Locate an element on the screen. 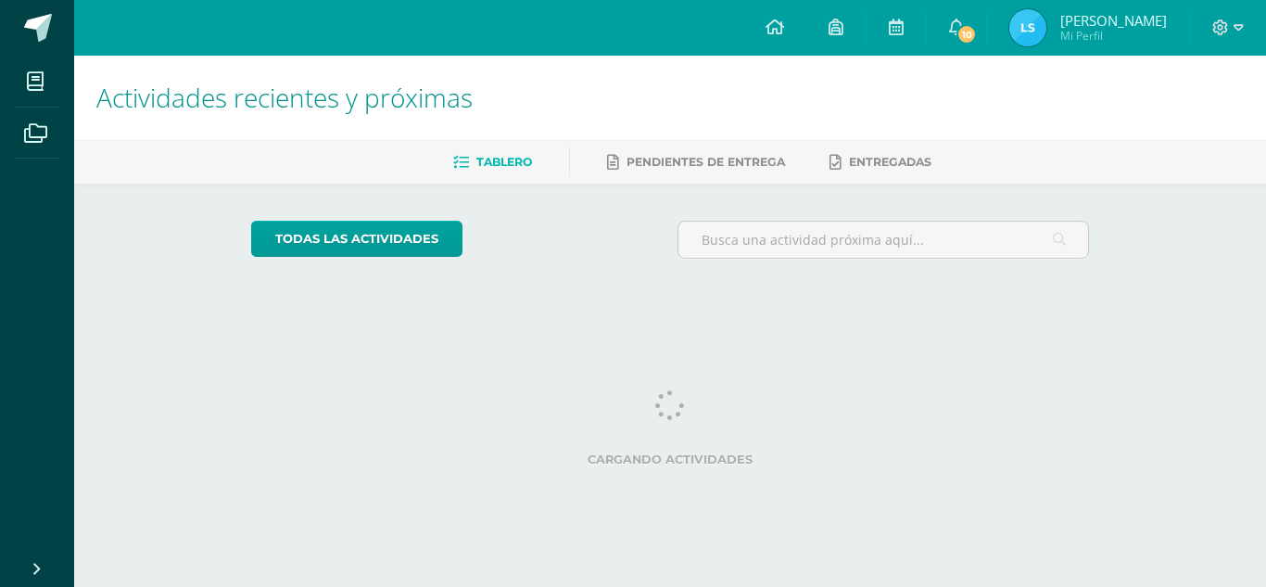 The height and width of the screenshot is (587, 1266). a: todas las Actividades is located at coordinates (357, 238).